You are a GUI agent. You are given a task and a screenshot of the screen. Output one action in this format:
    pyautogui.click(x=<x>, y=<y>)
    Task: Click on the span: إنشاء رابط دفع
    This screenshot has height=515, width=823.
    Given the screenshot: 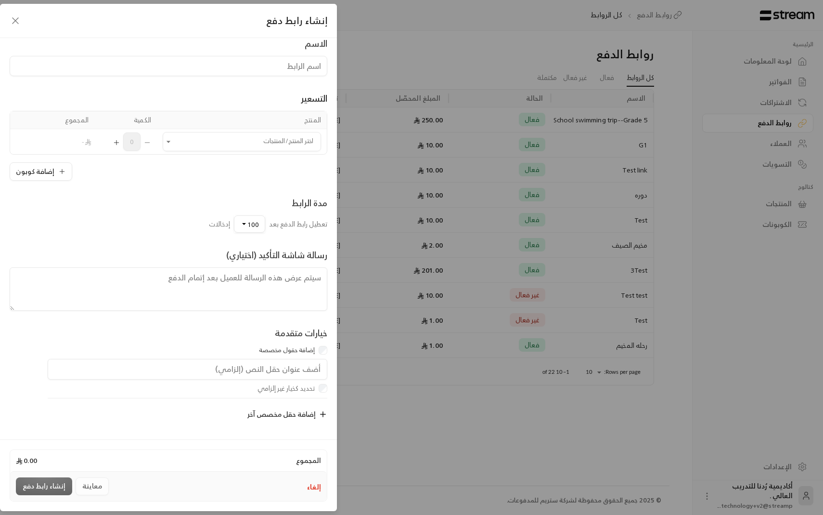 What is the action you would take?
    pyautogui.click(x=297, y=20)
    